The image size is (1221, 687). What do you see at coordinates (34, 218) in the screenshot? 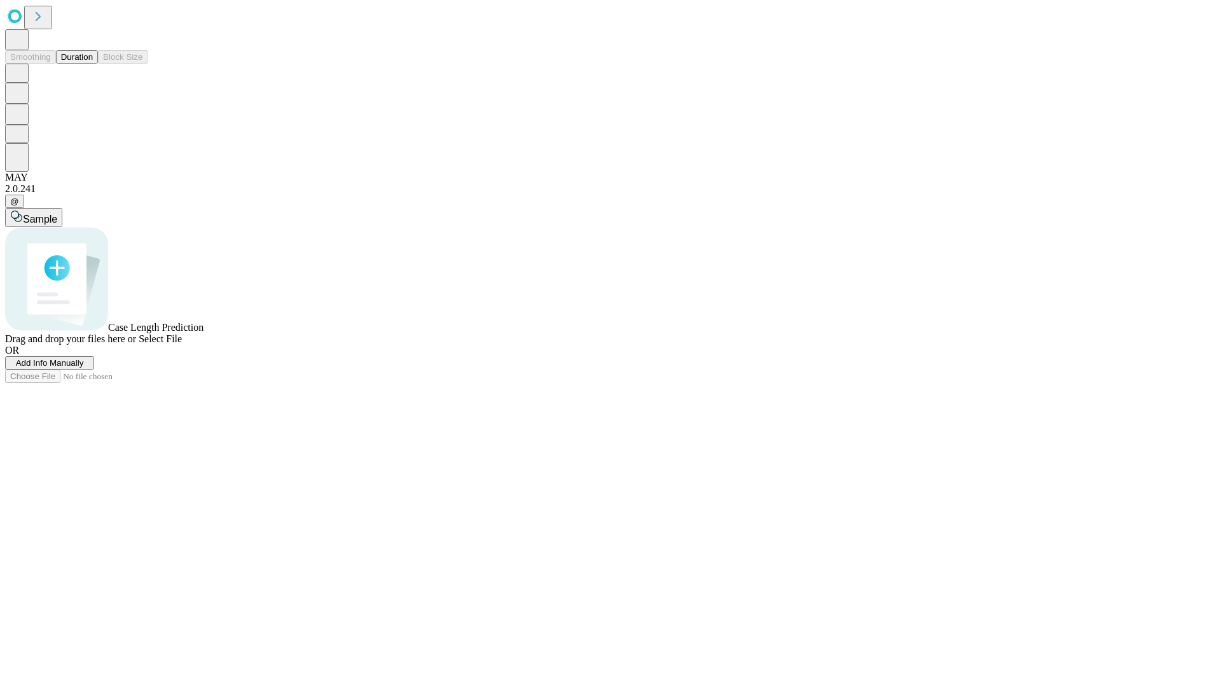
I see `button: Sample` at bounding box center [34, 218].